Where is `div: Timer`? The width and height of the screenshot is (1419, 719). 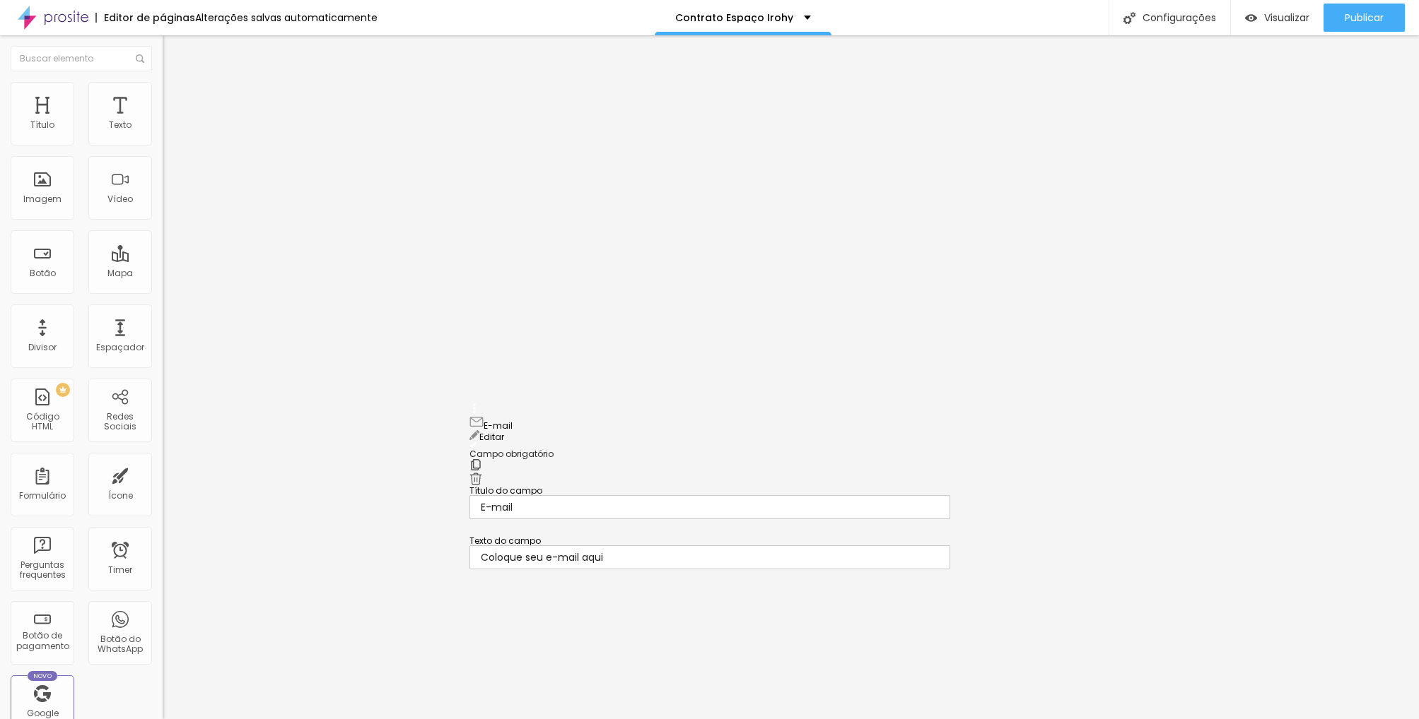 div: Timer is located at coordinates (120, 570).